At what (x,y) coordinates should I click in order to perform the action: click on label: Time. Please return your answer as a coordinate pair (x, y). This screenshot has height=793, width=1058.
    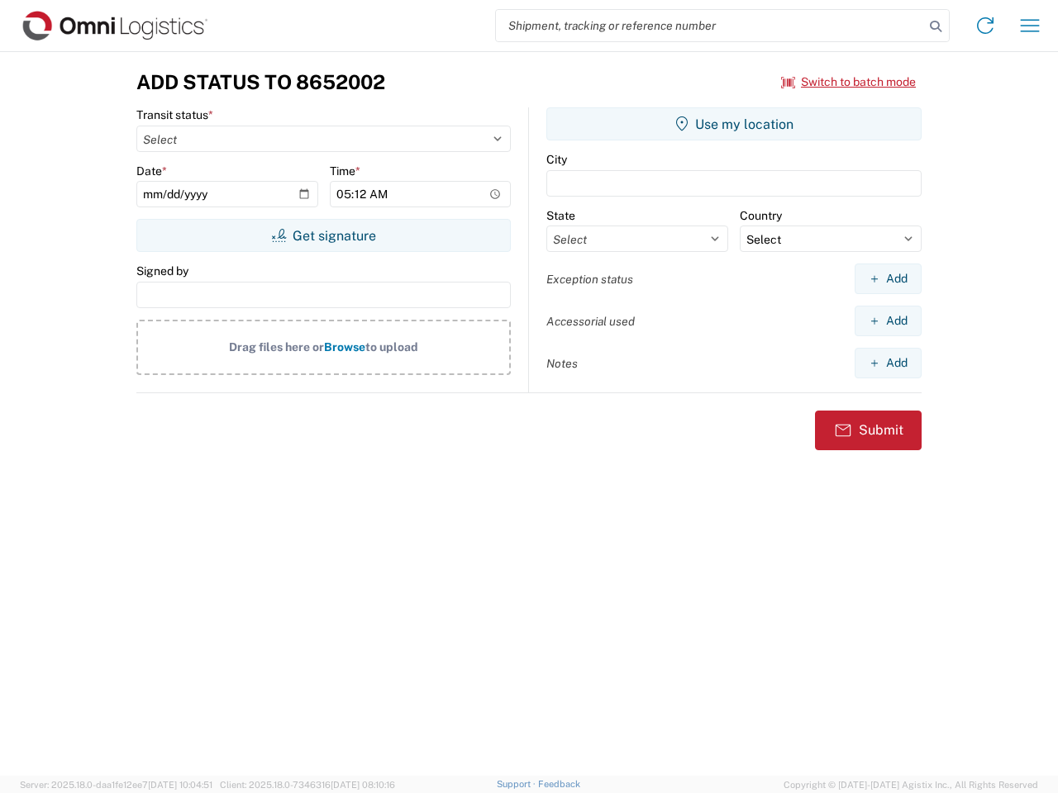
    Looking at the image, I should click on (345, 171).